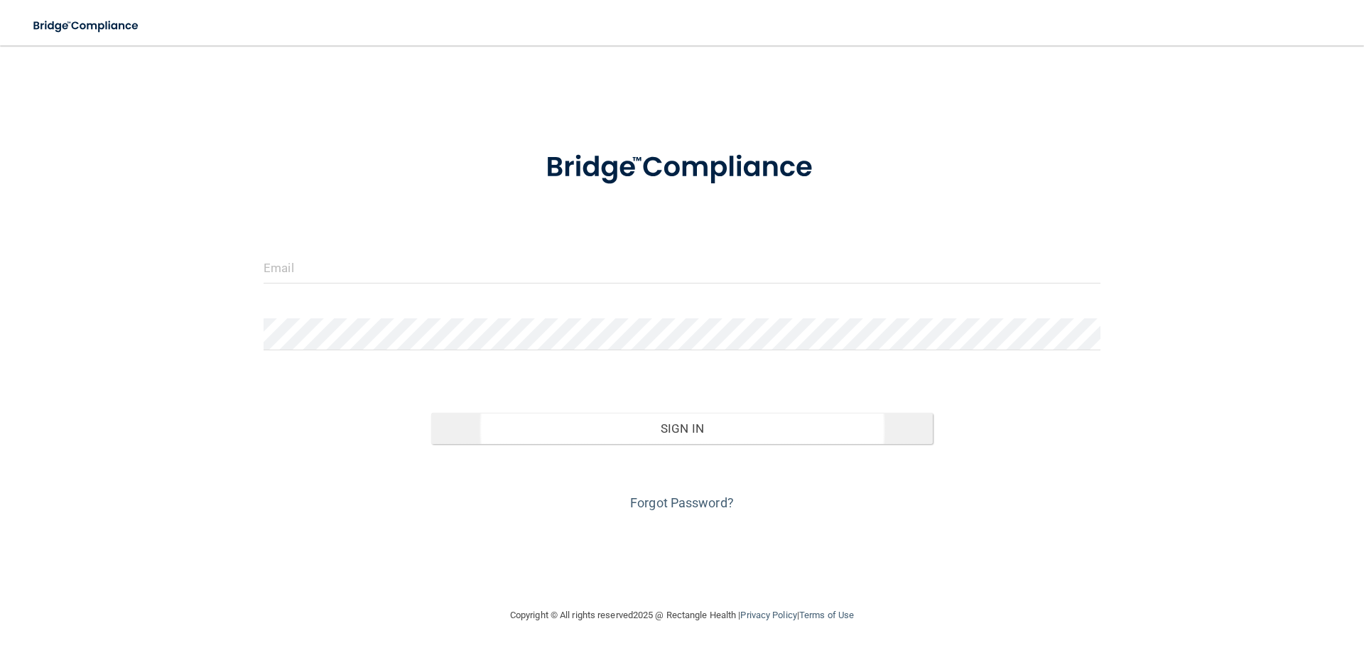 Image resolution: width=1364 pixels, height=653 pixels. What do you see at coordinates (682, 502) in the screenshot?
I see `a: Forgot Password?` at bounding box center [682, 502].